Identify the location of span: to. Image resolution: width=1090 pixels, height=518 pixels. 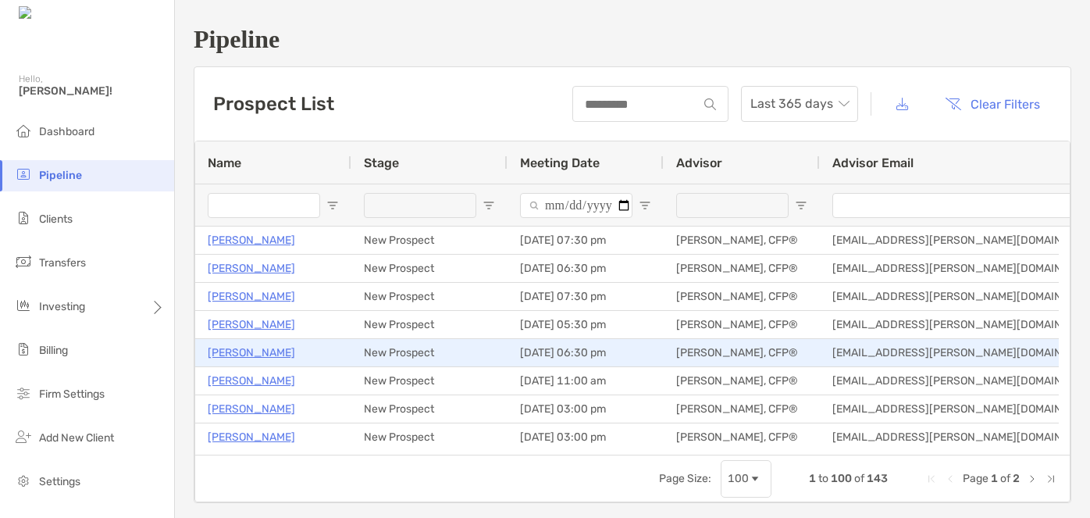
(823, 478).